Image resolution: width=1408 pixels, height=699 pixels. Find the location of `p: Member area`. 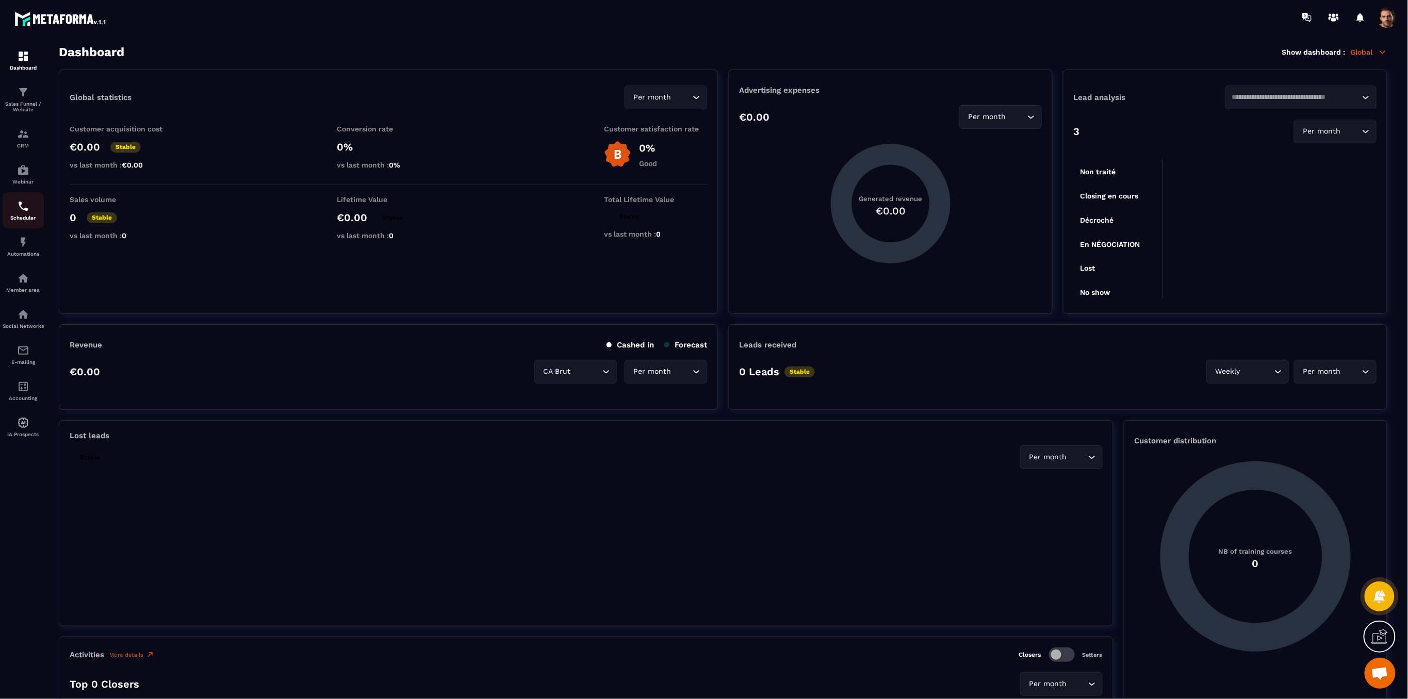

p: Member area is located at coordinates (23, 290).